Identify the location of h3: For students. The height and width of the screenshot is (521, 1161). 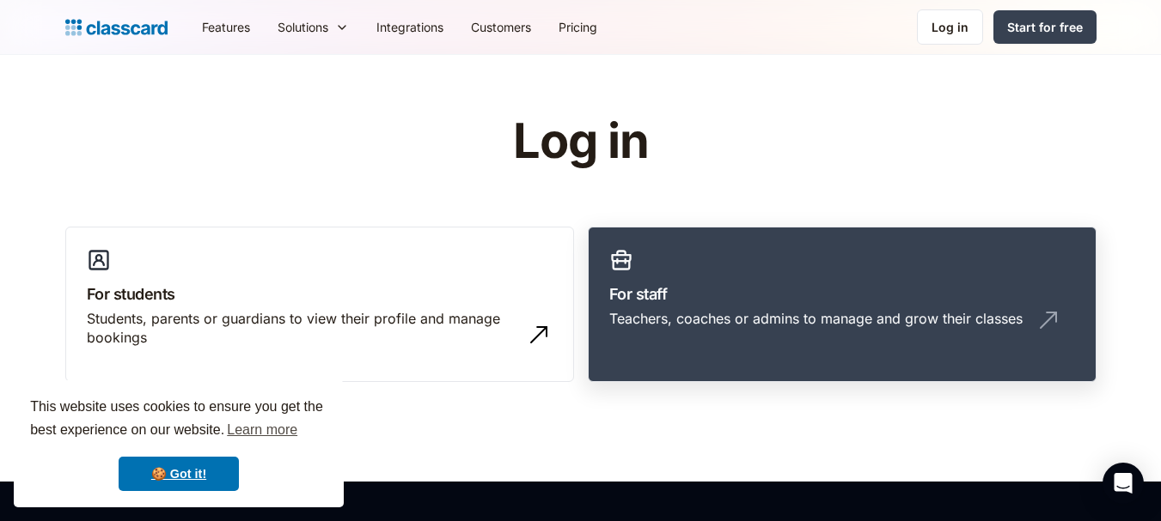
(320, 294).